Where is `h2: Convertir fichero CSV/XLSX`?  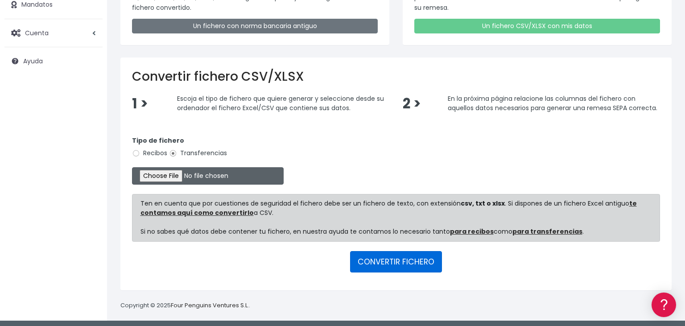 h2: Convertir fichero CSV/XLSX is located at coordinates (396, 77).